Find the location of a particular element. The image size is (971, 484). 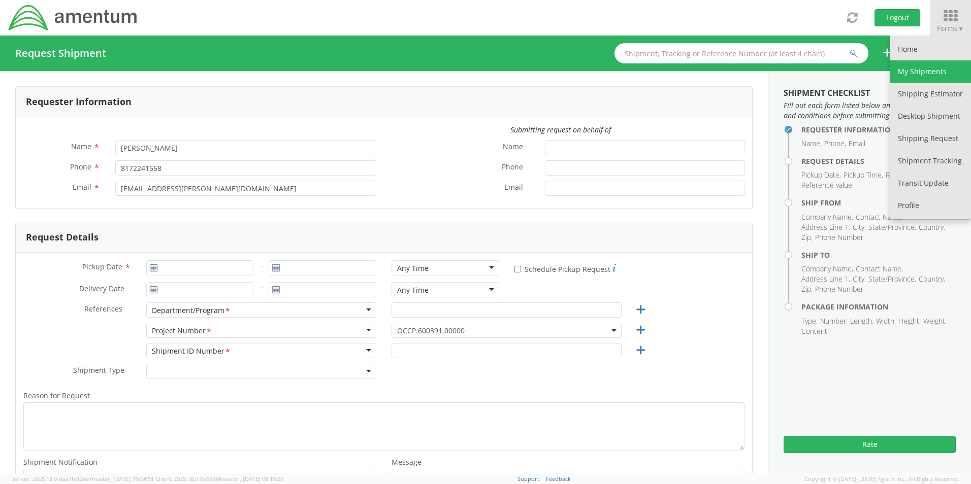

li: Length is located at coordinates (862, 321).